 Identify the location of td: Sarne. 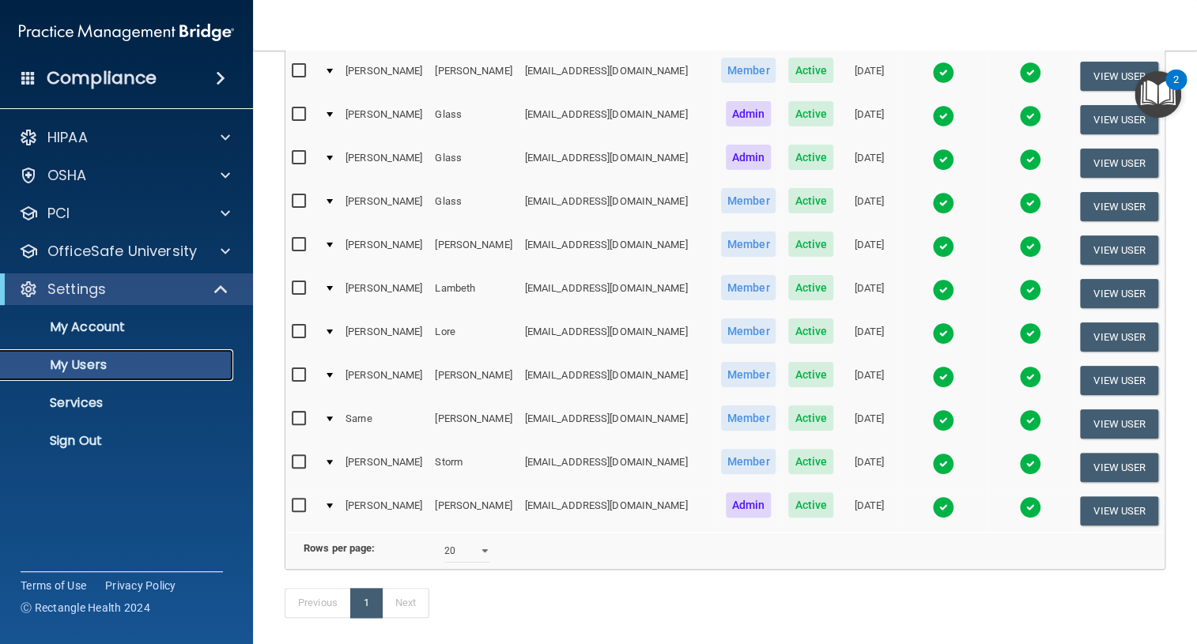
(383, 424).